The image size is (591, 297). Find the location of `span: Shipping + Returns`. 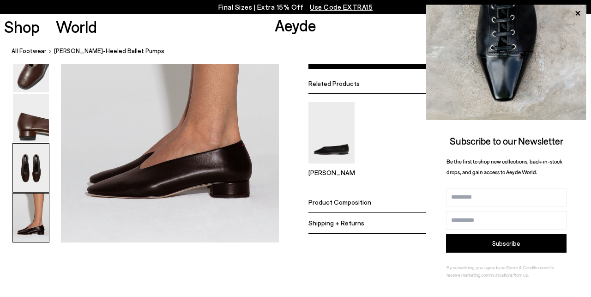

span: Shipping + Returns is located at coordinates (336, 223).